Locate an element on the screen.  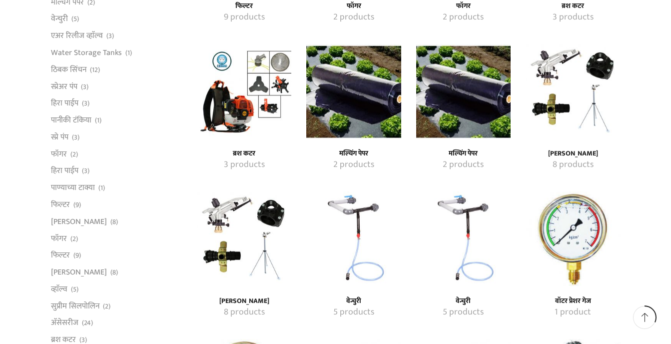
a: सुप्रीम सिलपोलिन is located at coordinates (75, 306).